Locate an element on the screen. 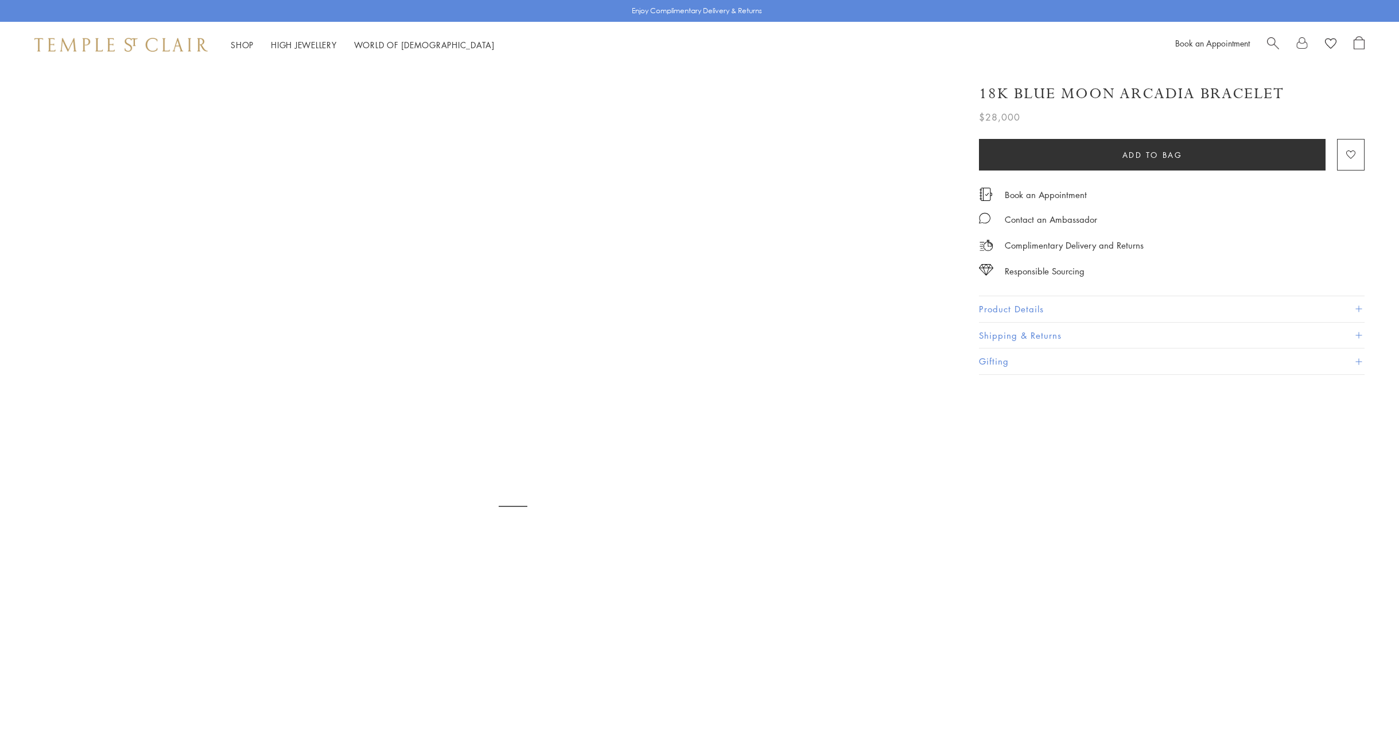 The image size is (1399, 732). h1: 18K Blue Moon Arcadia Bracelet is located at coordinates (1132, 94).